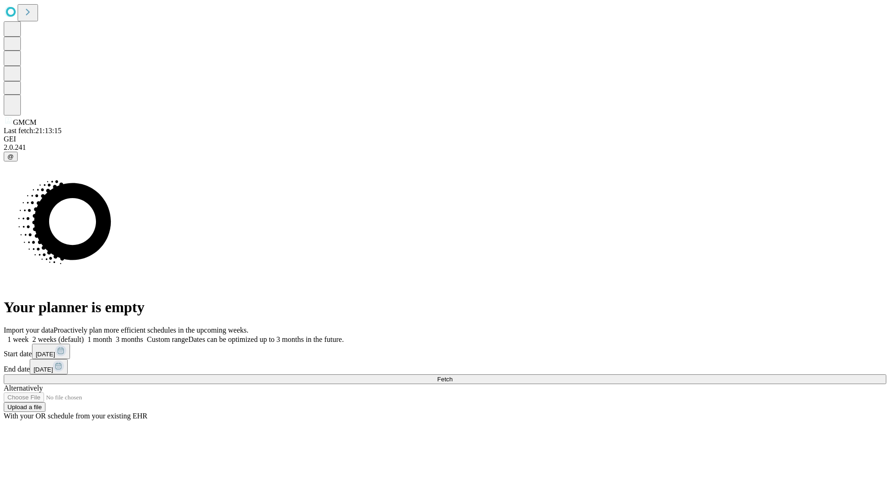 The image size is (890, 501). I want to click on span: GMCM, so click(25, 122).